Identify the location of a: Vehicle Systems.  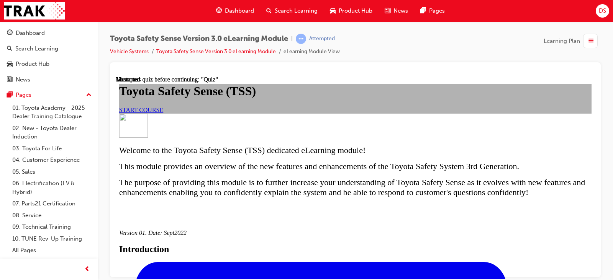
(129, 51).